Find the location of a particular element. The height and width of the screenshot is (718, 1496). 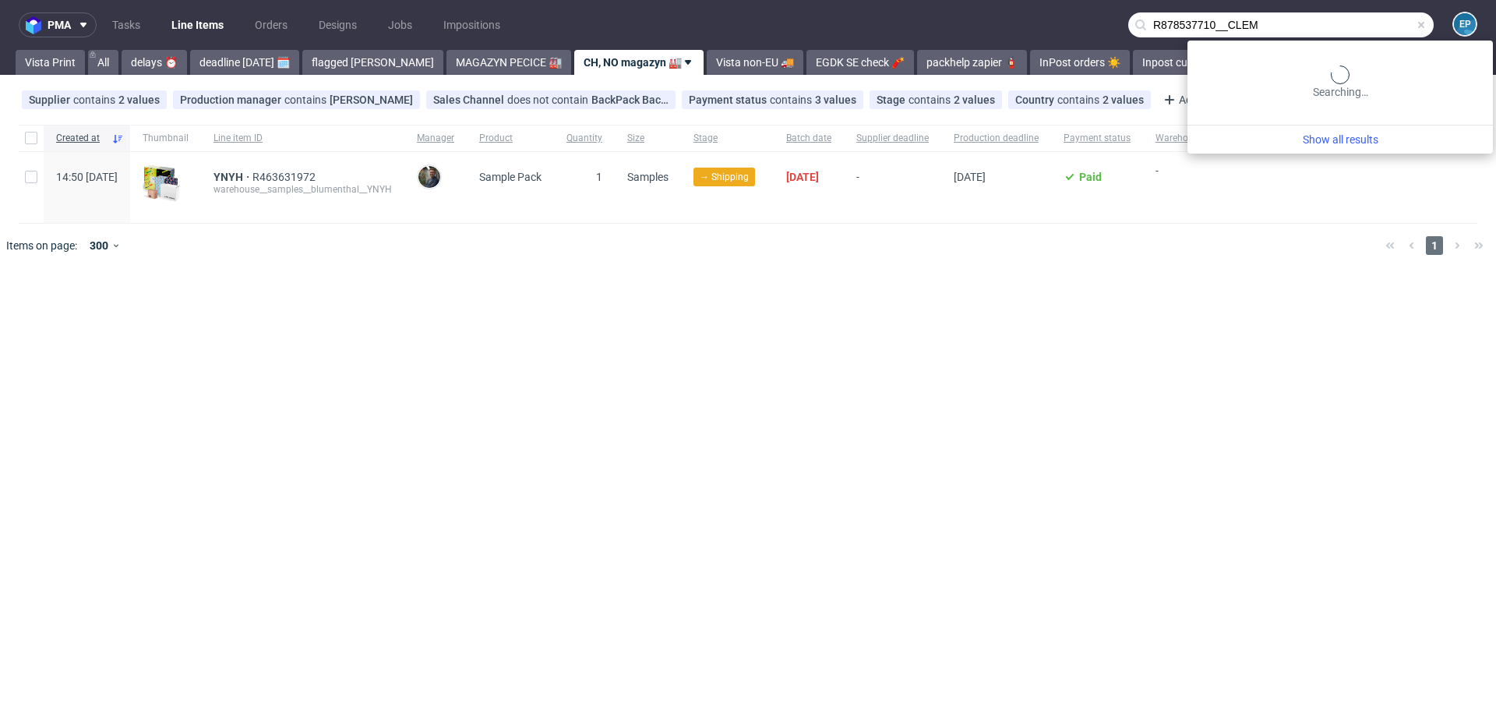

span: Created at is located at coordinates (80, 138).